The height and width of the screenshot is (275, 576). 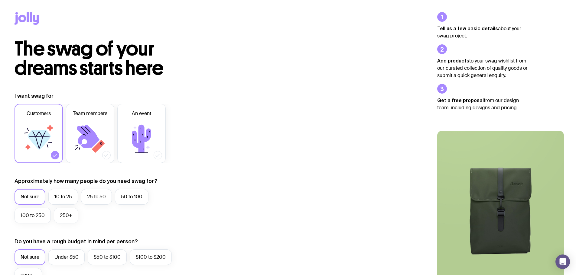 What do you see at coordinates (89, 58) in the screenshot?
I see `span: The swag of your dreams starts here` at bounding box center [89, 58].